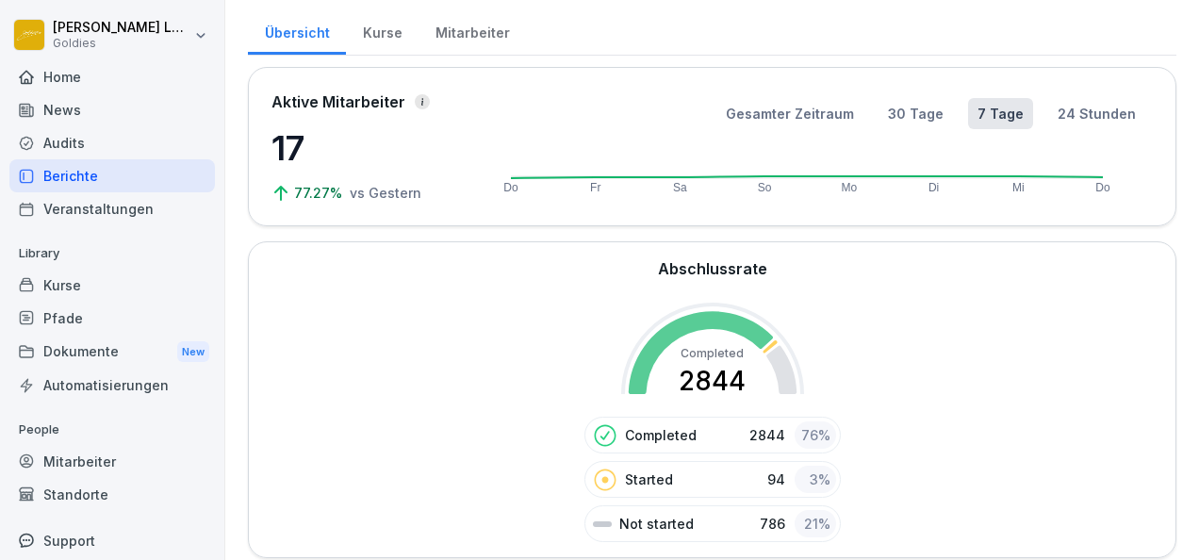 The height and width of the screenshot is (560, 1199). What do you see at coordinates (112, 253) in the screenshot?
I see `p: Library` at bounding box center [112, 253].